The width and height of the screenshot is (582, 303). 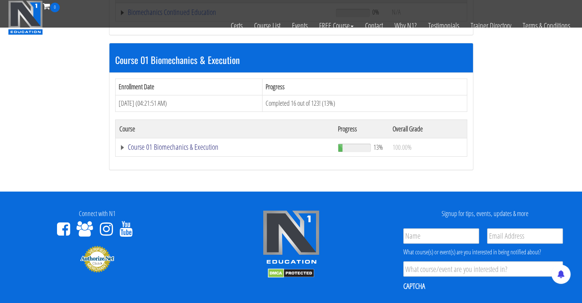 I want to click on a: Why N1?, so click(x=406, y=26).